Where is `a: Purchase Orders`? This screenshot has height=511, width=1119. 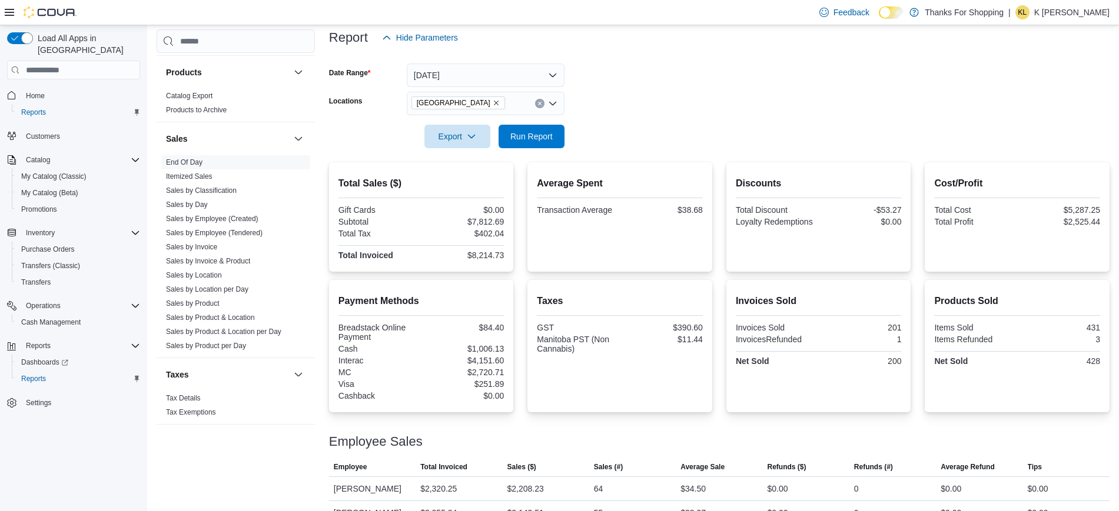
a: Purchase Orders is located at coordinates (48, 250).